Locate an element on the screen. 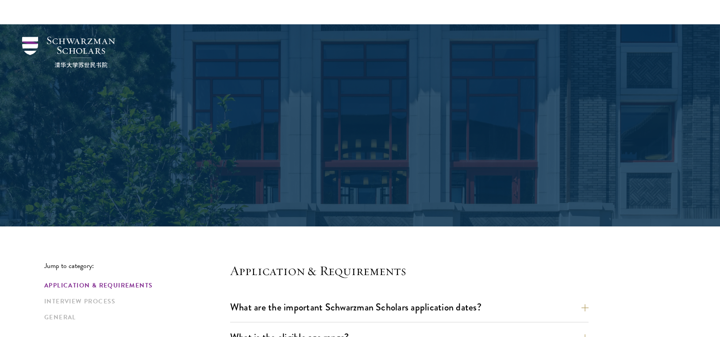  p: Jump to category: is located at coordinates (137, 266).